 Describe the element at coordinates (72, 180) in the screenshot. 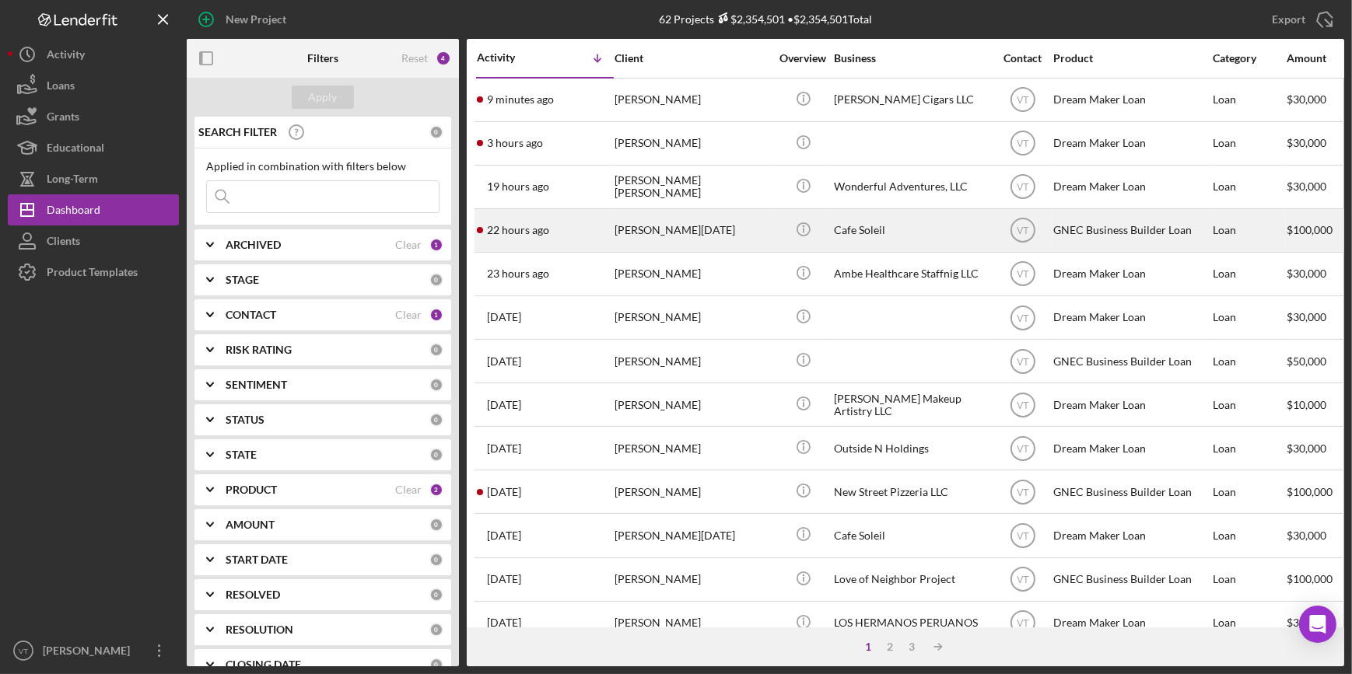

I see `div: Long-Term` at that location.